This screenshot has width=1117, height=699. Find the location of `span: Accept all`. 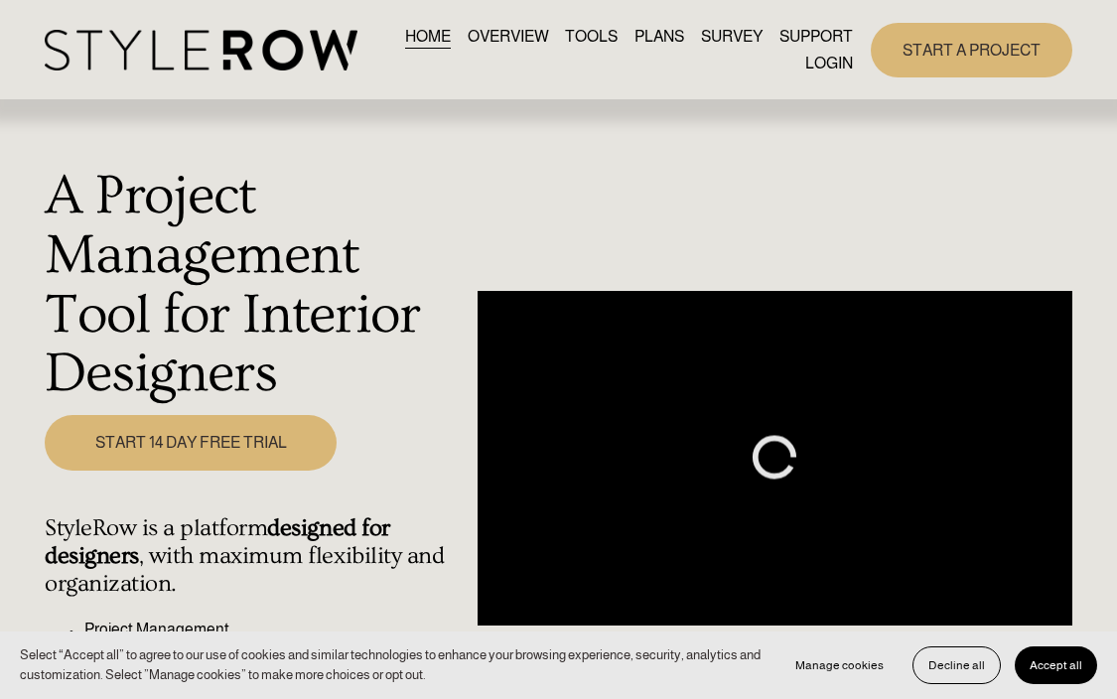

span: Accept all is located at coordinates (1055, 665).